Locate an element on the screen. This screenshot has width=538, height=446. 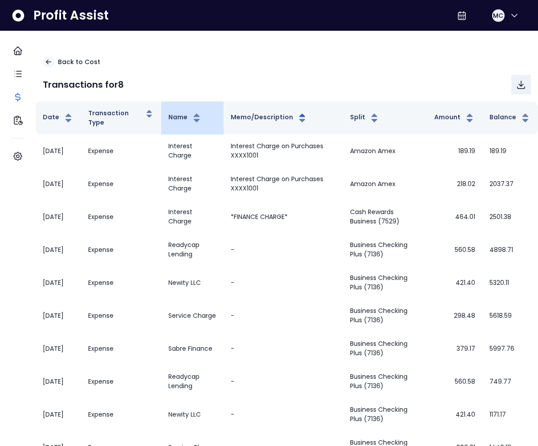
button: Name is located at coordinates (185, 118).